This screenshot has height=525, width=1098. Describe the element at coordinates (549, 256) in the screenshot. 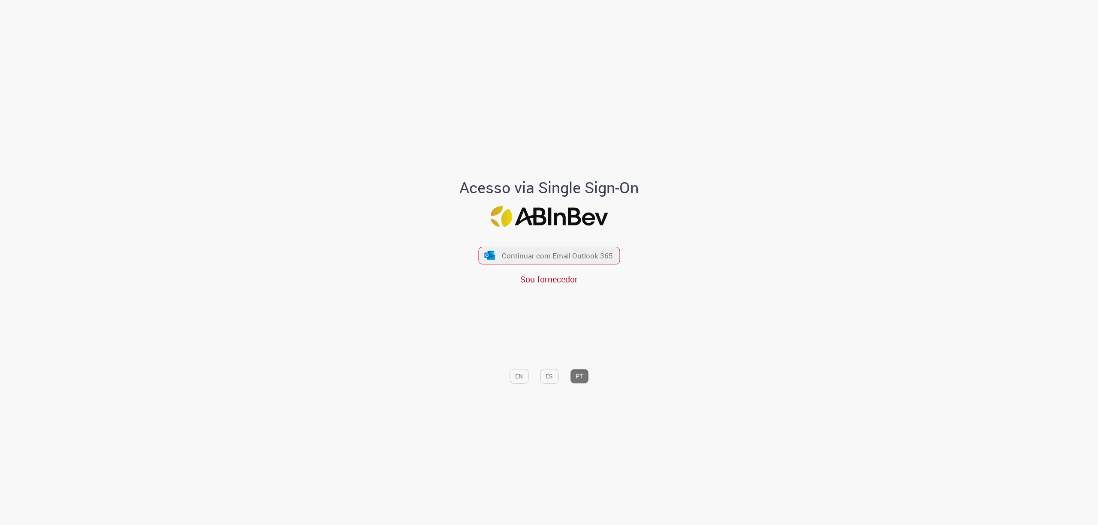

I see `button: ícone Azure/Microsoft 360 Continuar com Email Outlook 365` at that location.